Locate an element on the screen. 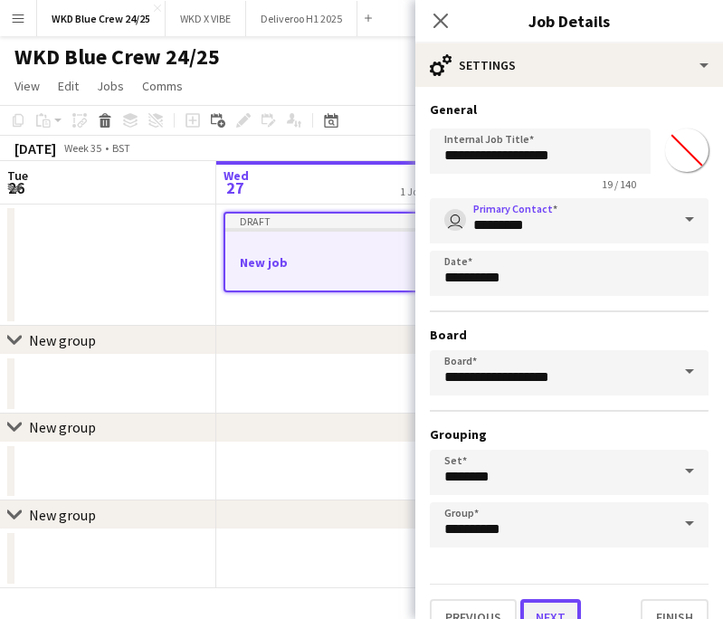  span: View is located at coordinates (27, 86).